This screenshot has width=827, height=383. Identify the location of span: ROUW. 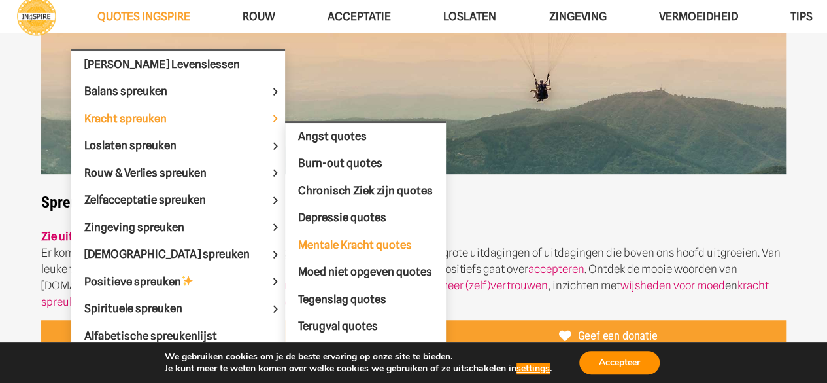
(259, 16).